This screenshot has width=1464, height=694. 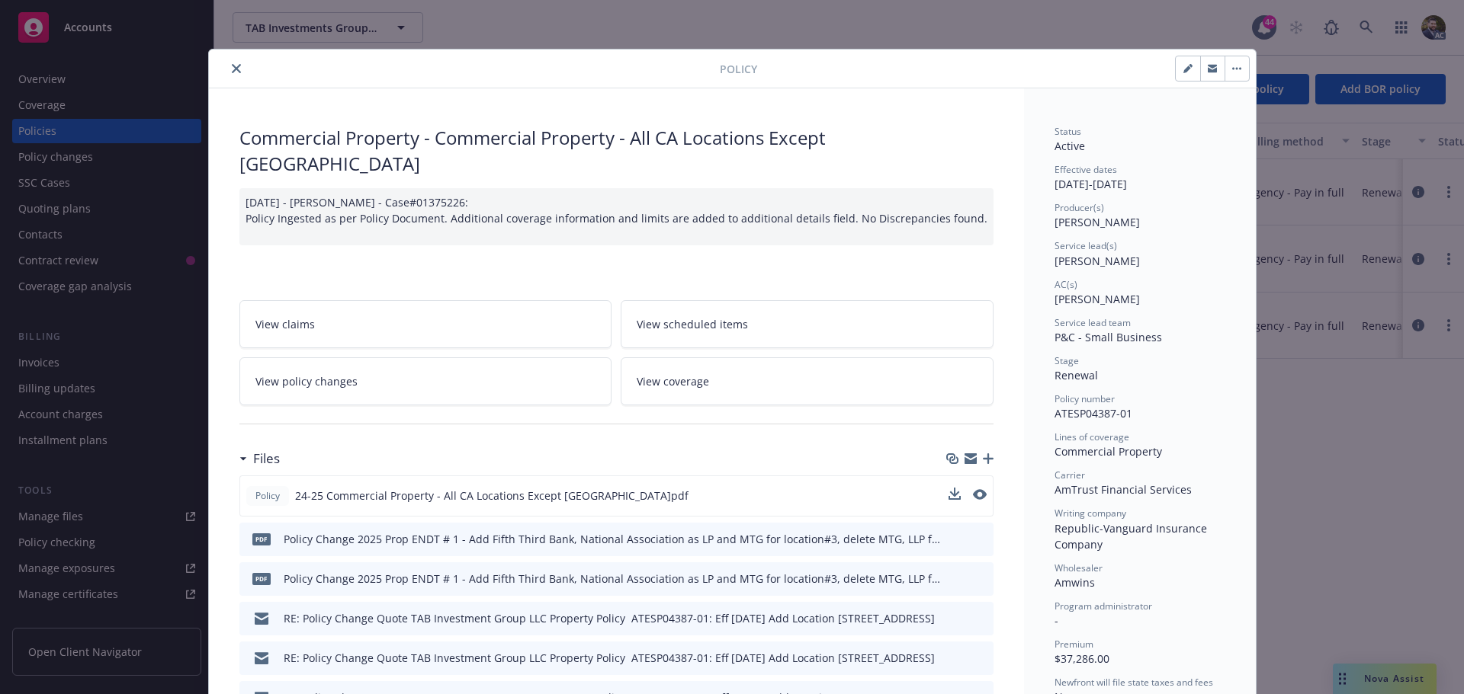 What do you see at coordinates (1103, 606) in the screenshot?
I see `span: Program administrator` at bounding box center [1103, 606].